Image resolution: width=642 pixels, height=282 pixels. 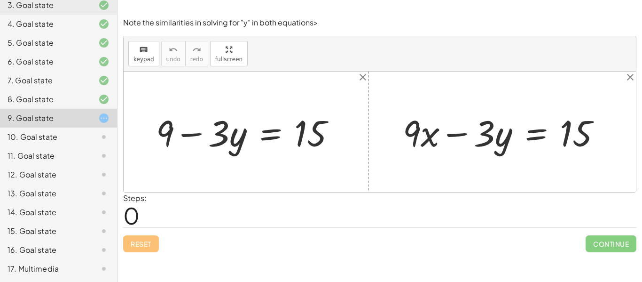 What do you see at coordinates (45, 174) in the screenshot?
I see `div: 12. Goal state` at bounding box center [45, 174].